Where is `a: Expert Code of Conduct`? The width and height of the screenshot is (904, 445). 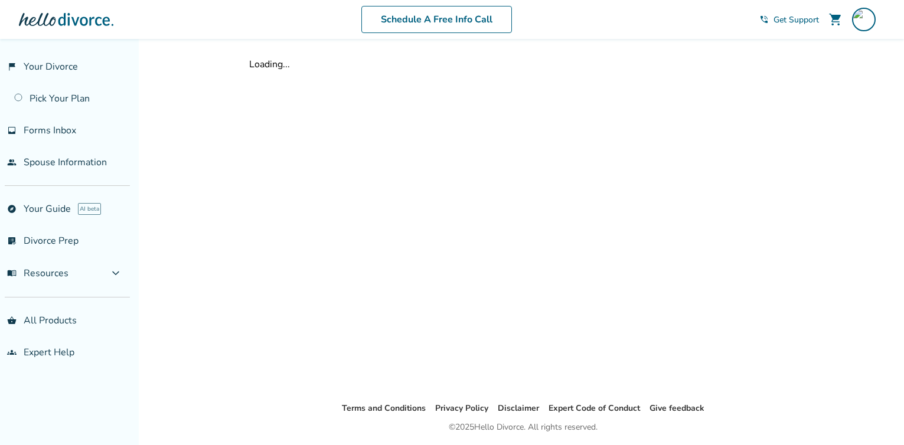
a: Expert Code of Conduct is located at coordinates (594, 408).